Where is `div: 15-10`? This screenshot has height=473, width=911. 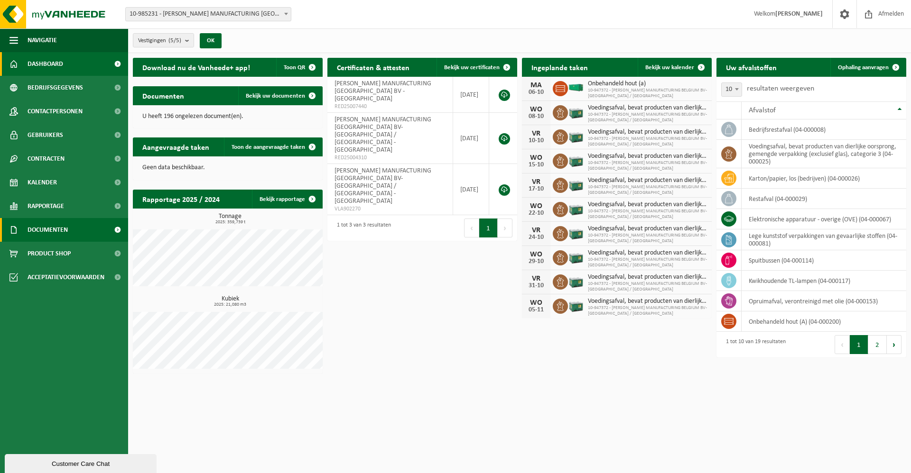
div: 15-10 is located at coordinates (536, 165).